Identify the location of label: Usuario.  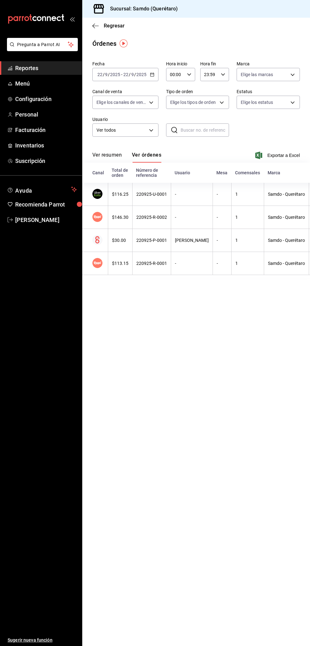
(125, 119).